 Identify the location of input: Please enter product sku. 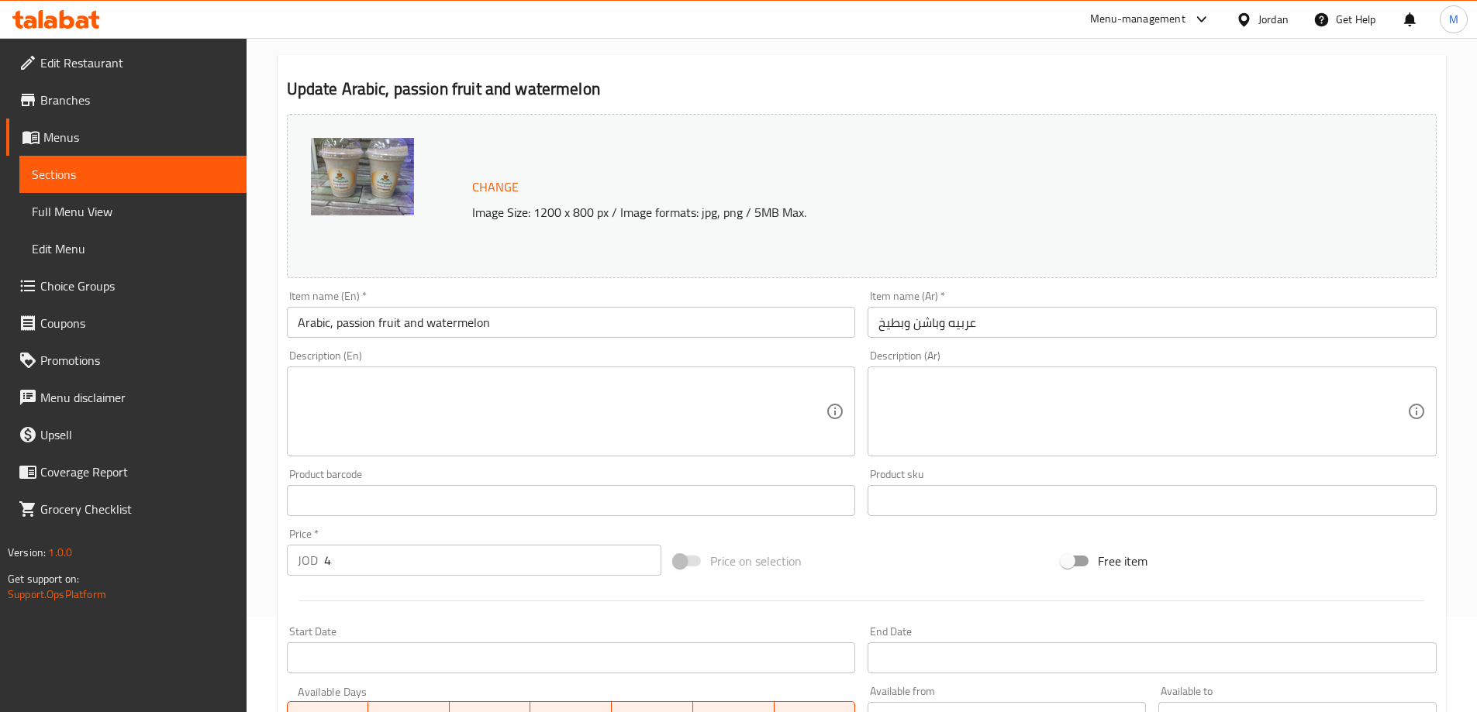
(1152, 501).